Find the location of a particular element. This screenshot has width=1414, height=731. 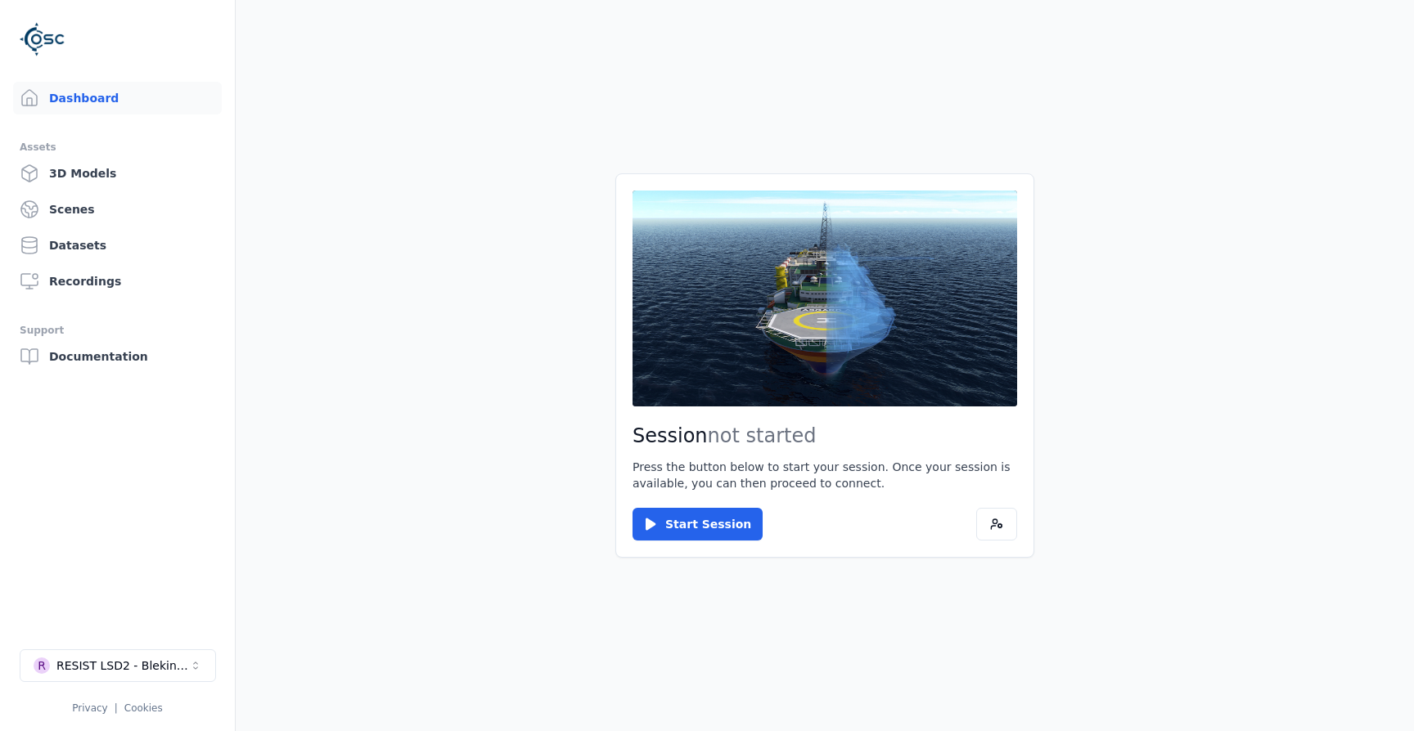

div: R is located at coordinates (42, 666).